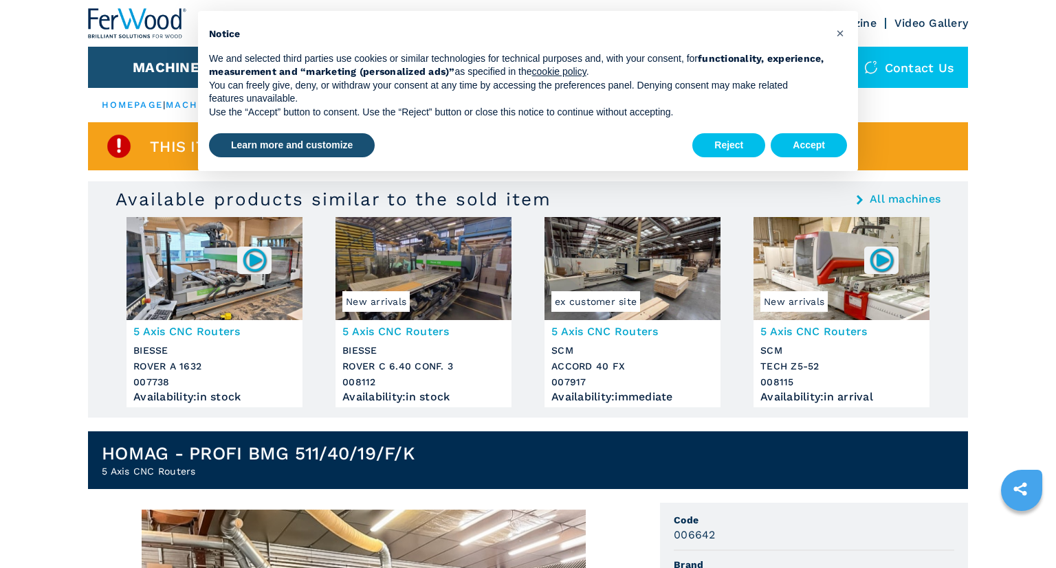  Describe the element at coordinates (595, 302) in the screenshot. I see `span: ex customer site` at that location.